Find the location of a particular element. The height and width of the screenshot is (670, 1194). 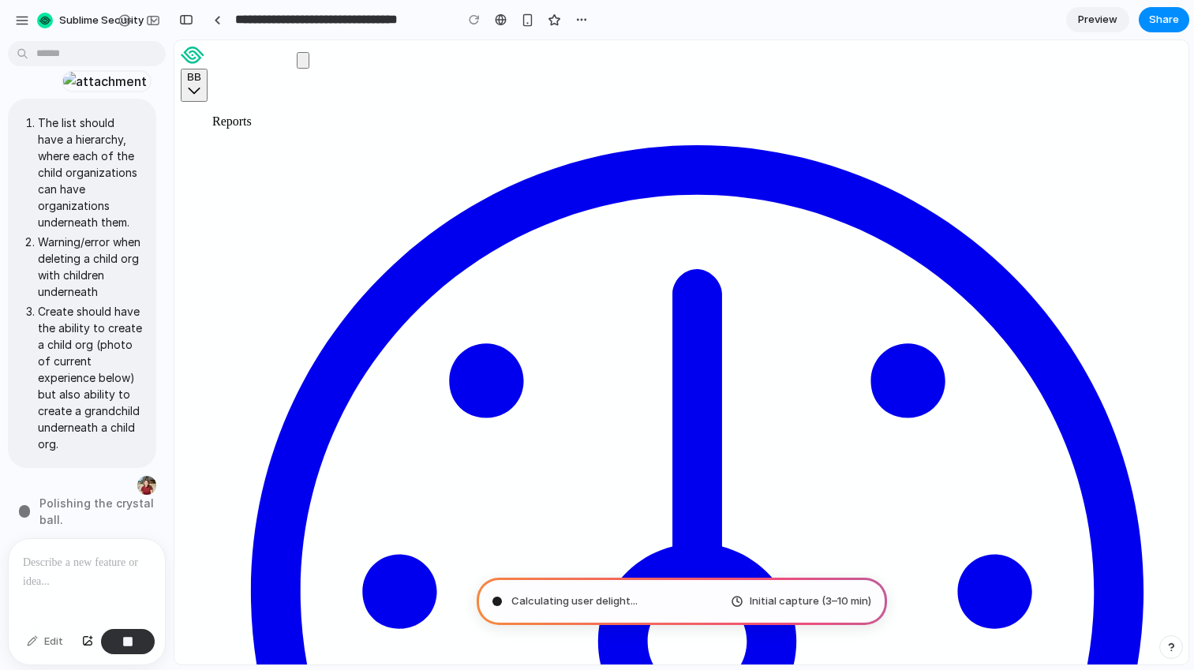

li: Warning/error when deleting a child org with children underneath is located at coordinates (90, 267).